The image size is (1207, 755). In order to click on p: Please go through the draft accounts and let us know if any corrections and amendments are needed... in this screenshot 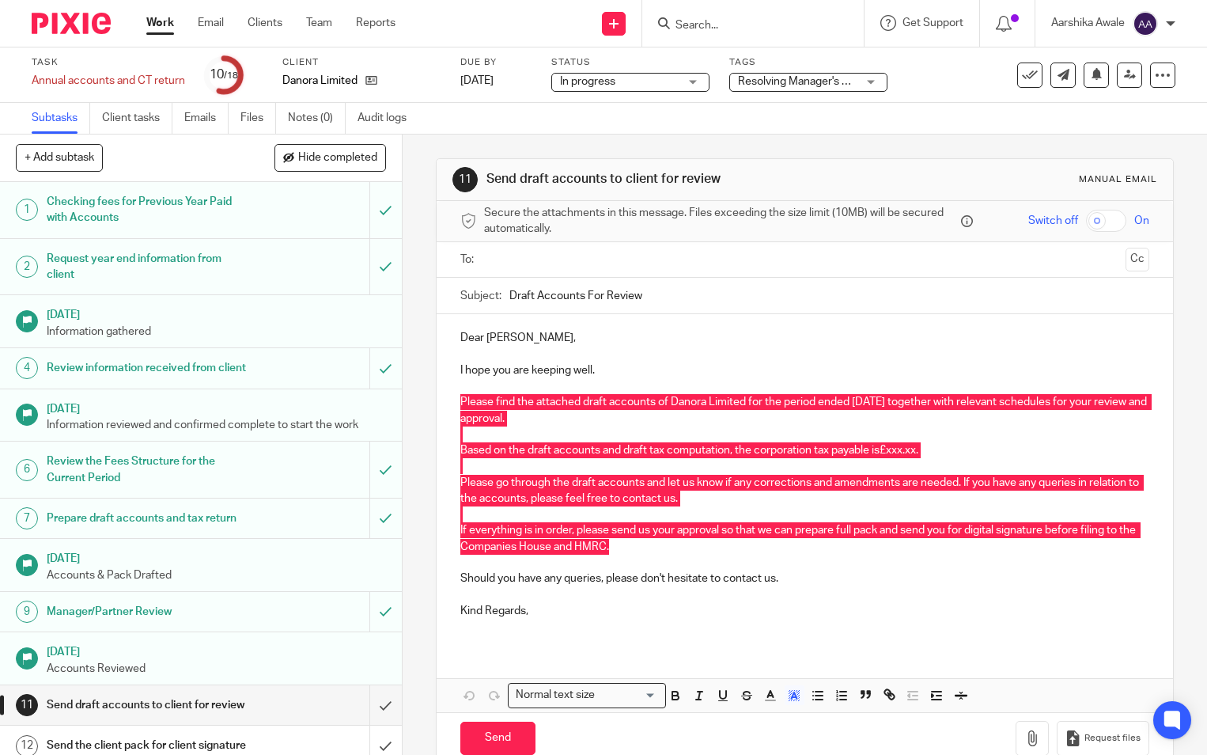, I will do `click(805, 491)`.